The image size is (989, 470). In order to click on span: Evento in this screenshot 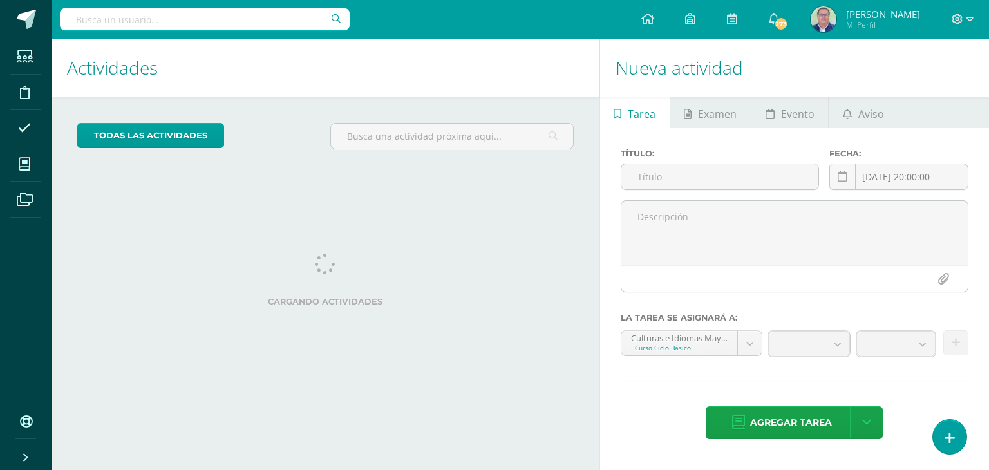, I will do `click(797, 114)`.